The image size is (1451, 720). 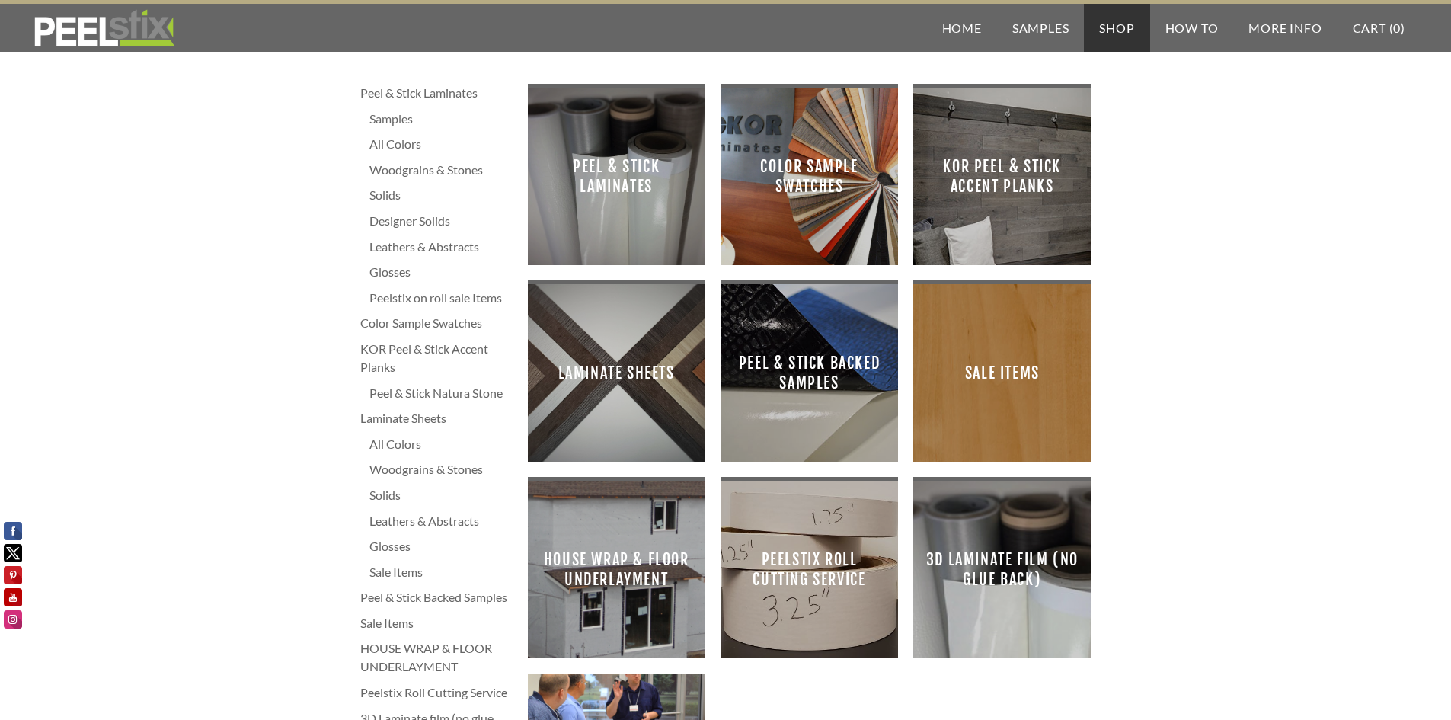 What do you see at coordinates (1378, 27) in the screenshot?
I see `a: Cart (0)` at bounding box center [1378, 27].